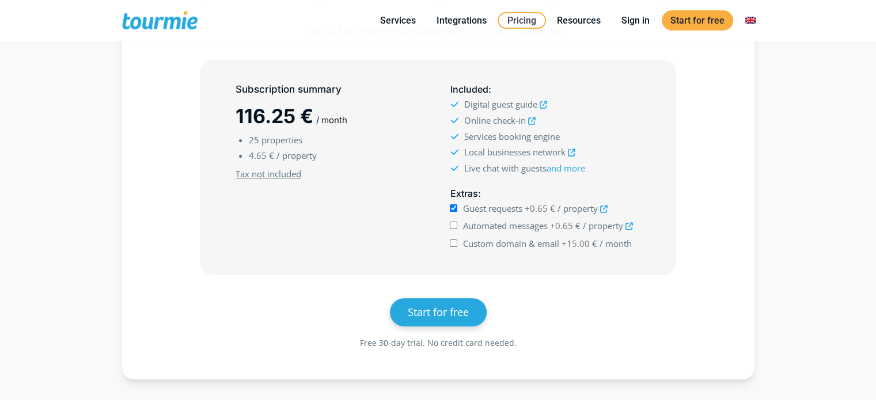 The height and width of the screenshot is (400, 876). I want to click on span: Automated messages, so click(505, 226).